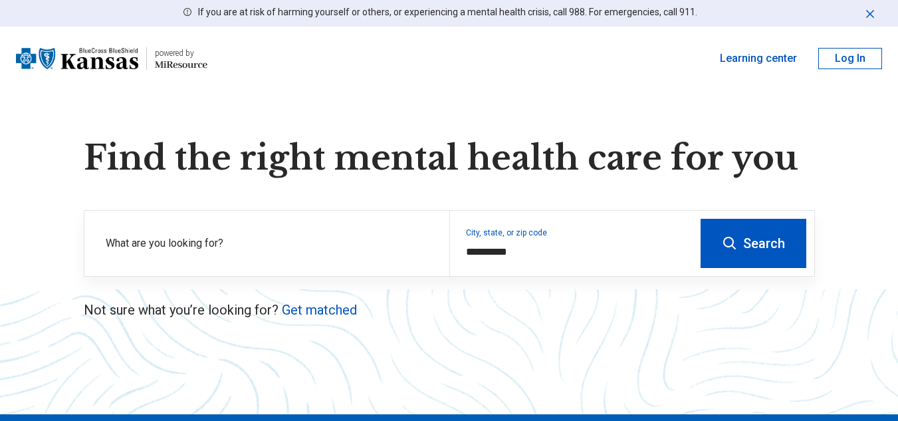 The image size is (898, 421). Describe the element at coordinates (77, 59) in the screenshot. I see `img: Blue Cross Blue Shield Kansas` at that location.